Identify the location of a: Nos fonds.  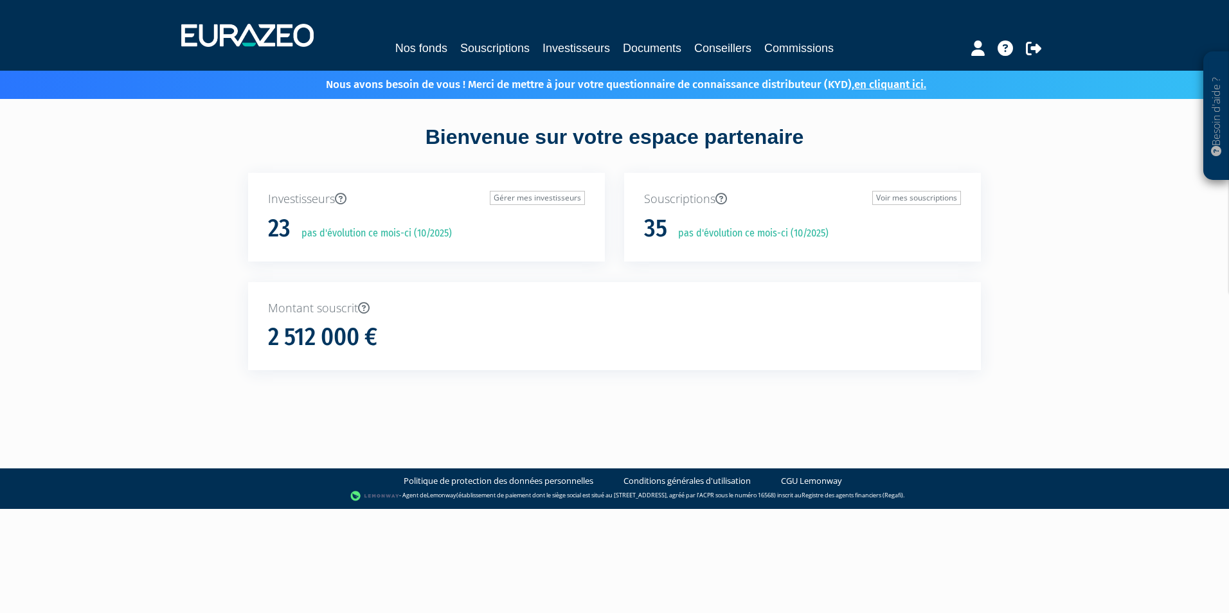
(421, 48).